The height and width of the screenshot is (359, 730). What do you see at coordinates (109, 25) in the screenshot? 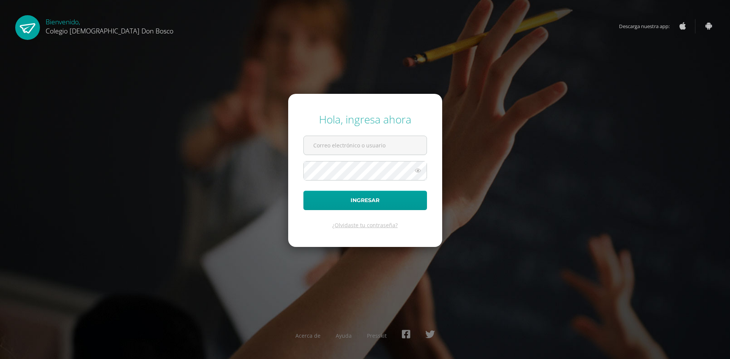
I see `div: Bienvenido,` at bounding box center [109, 25].